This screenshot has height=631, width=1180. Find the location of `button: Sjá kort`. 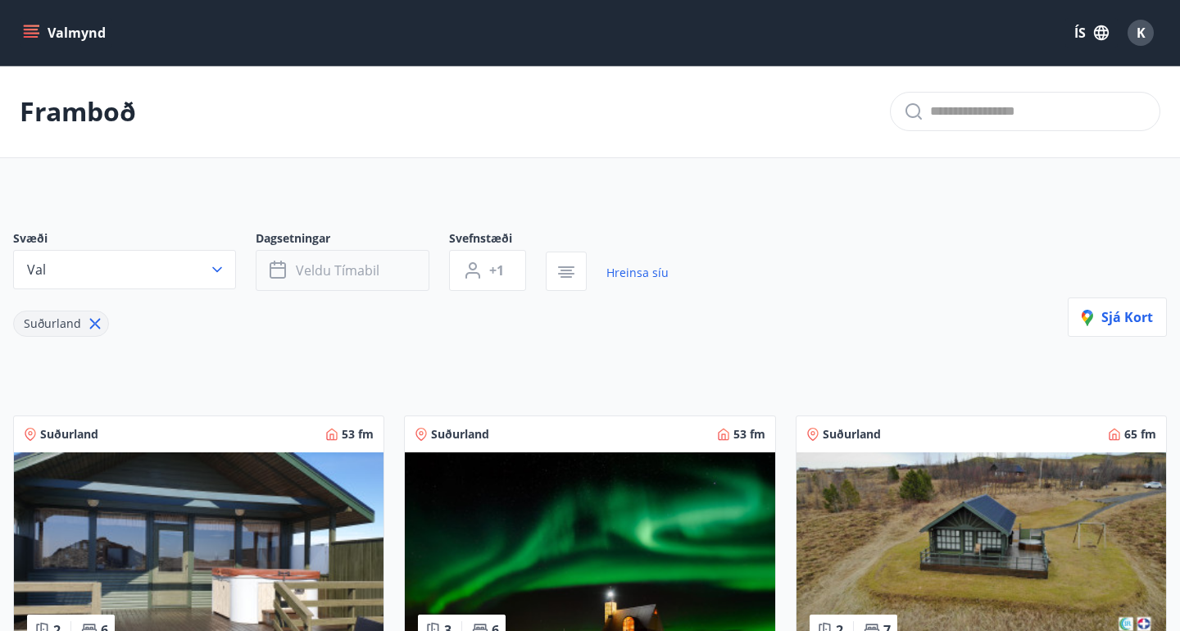

button: Sjá kort is located at coordinates (1117, 317).